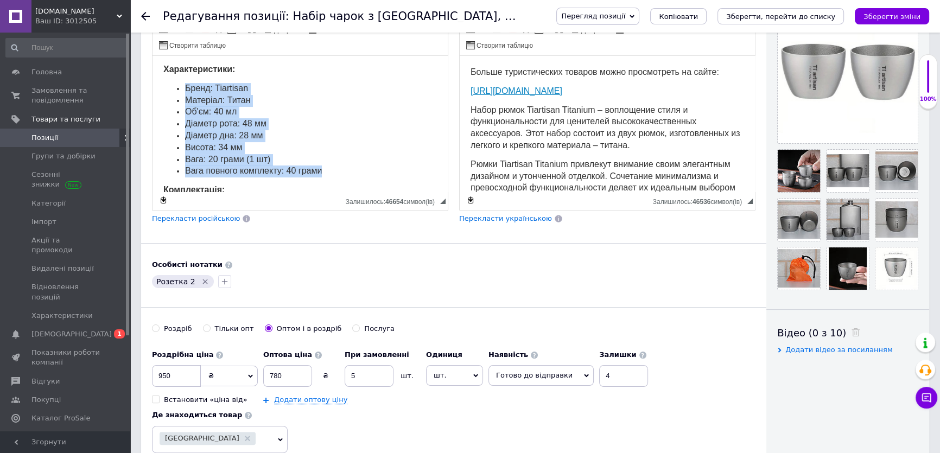 The image size is (940, 453). Describe the element at coordinates (62, 316) in the screenshot. I see `span: Характеристики` at that location.